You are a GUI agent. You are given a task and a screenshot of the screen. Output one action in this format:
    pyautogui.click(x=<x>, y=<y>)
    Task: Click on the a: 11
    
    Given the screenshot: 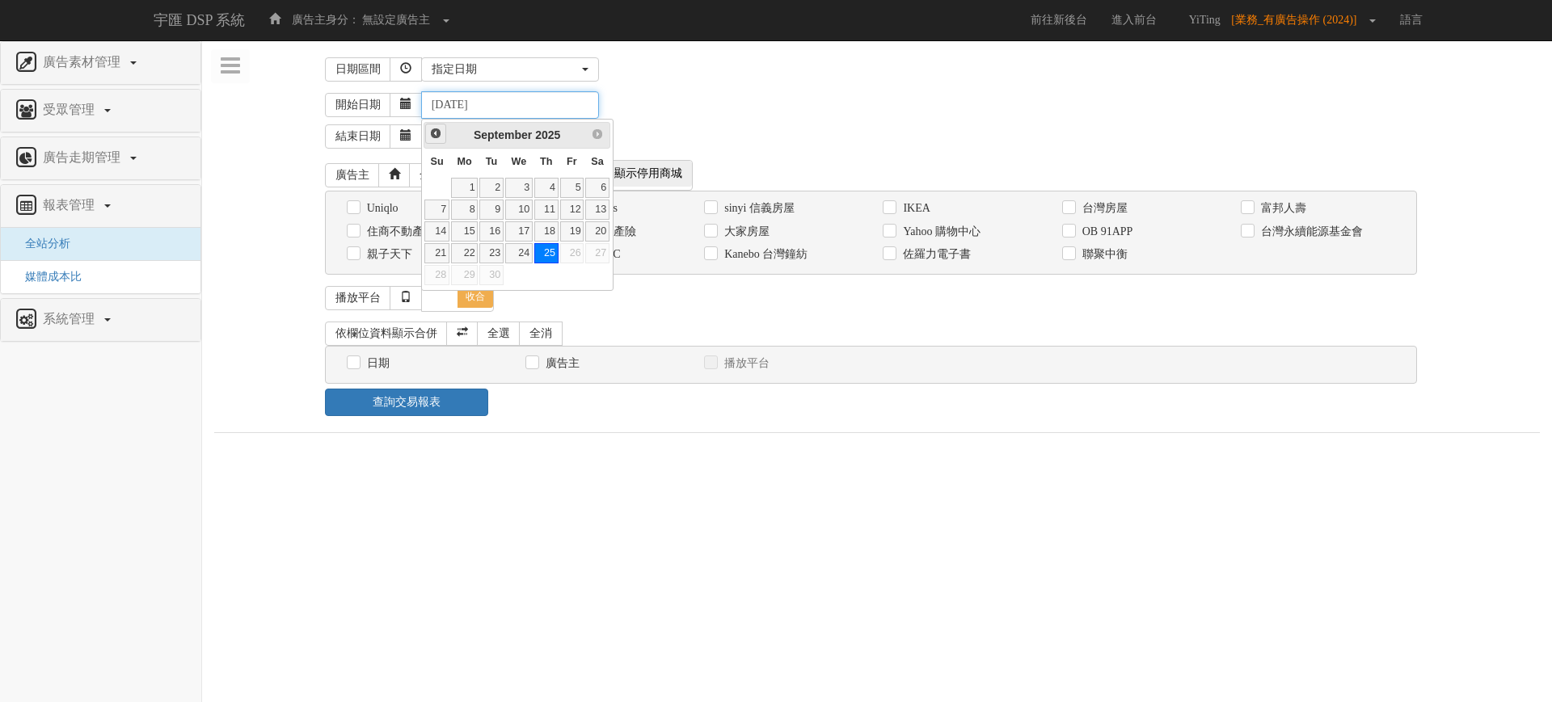 What is the action you would take?
    pyautogui.click(x=546, y=209)
    